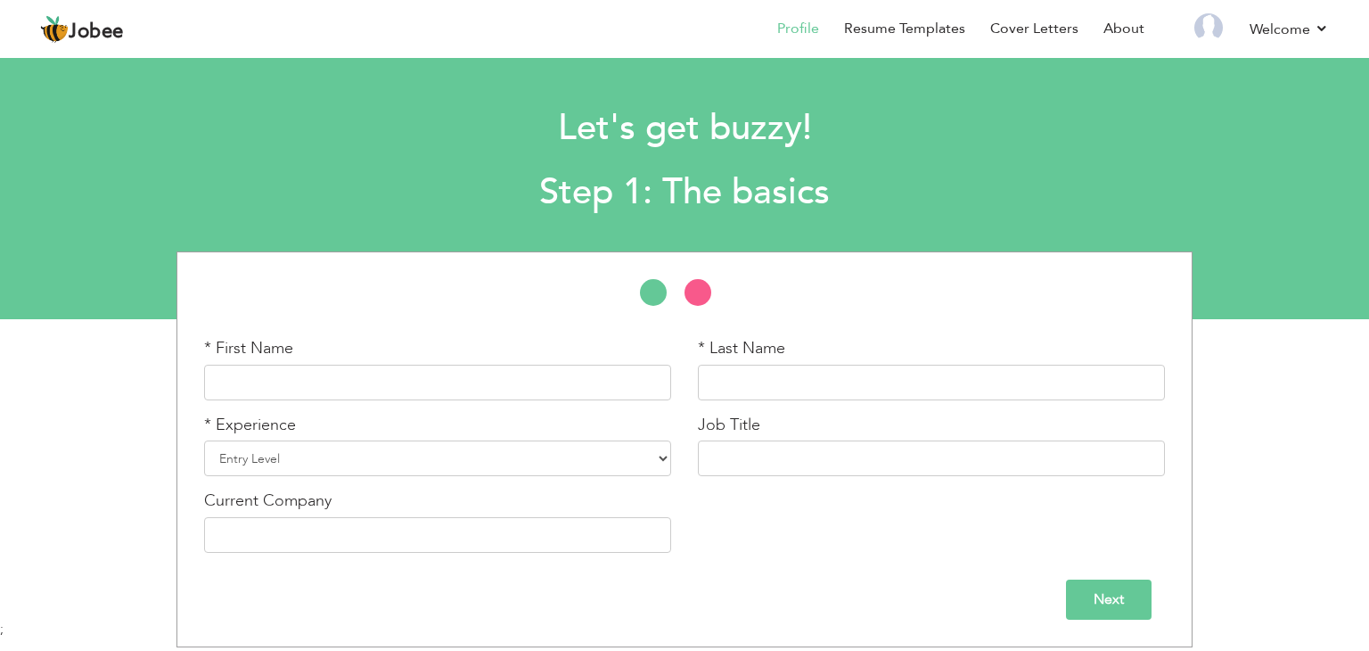 This screenshot has height=651, width=1369. I want to click on label: * Experience, so click(250, 425).